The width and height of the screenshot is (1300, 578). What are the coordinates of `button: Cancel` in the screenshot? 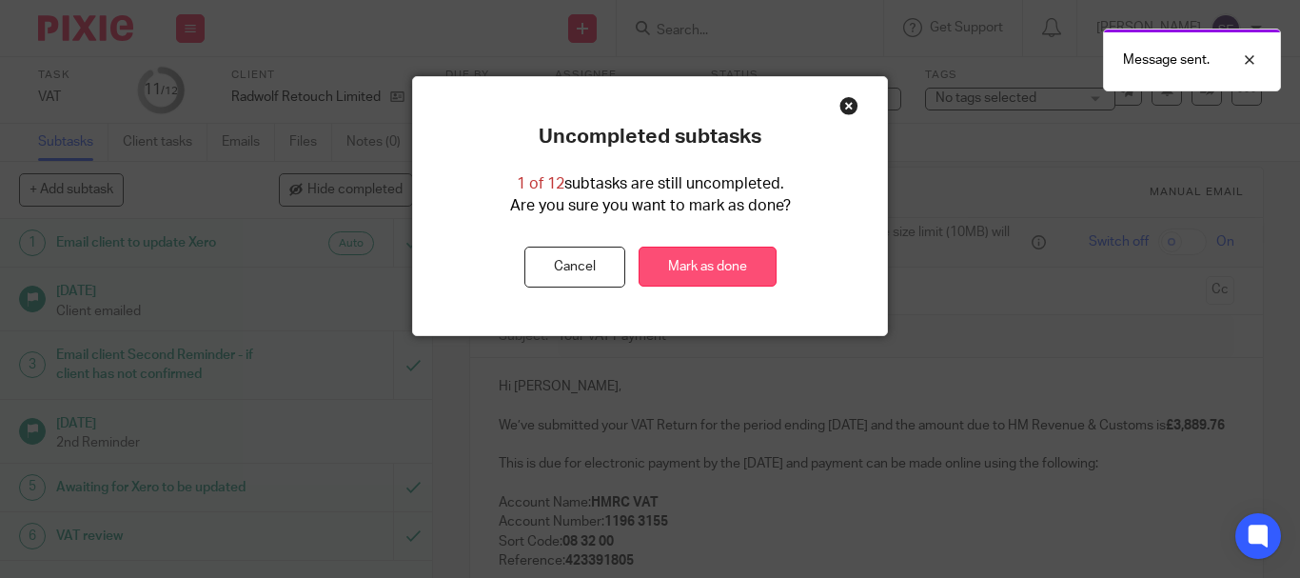 It's located at (575, 267).